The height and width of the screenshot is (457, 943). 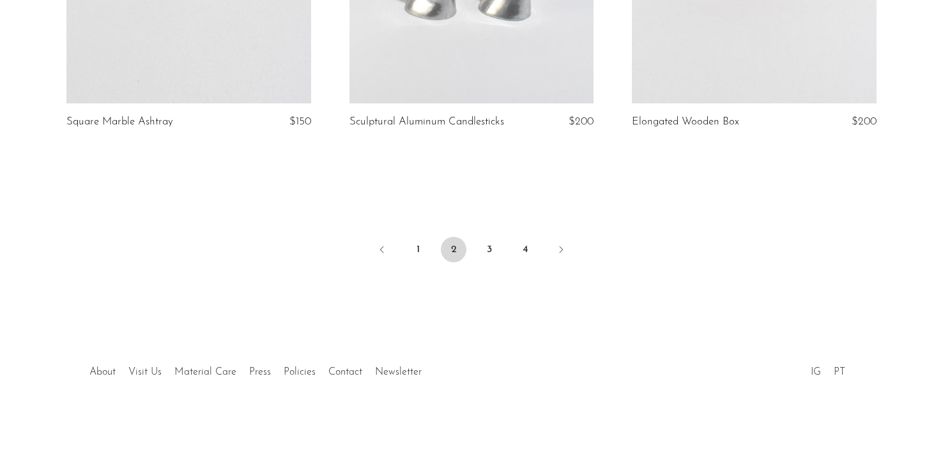 I want to click on span: $150, so click(x=300, y=121).